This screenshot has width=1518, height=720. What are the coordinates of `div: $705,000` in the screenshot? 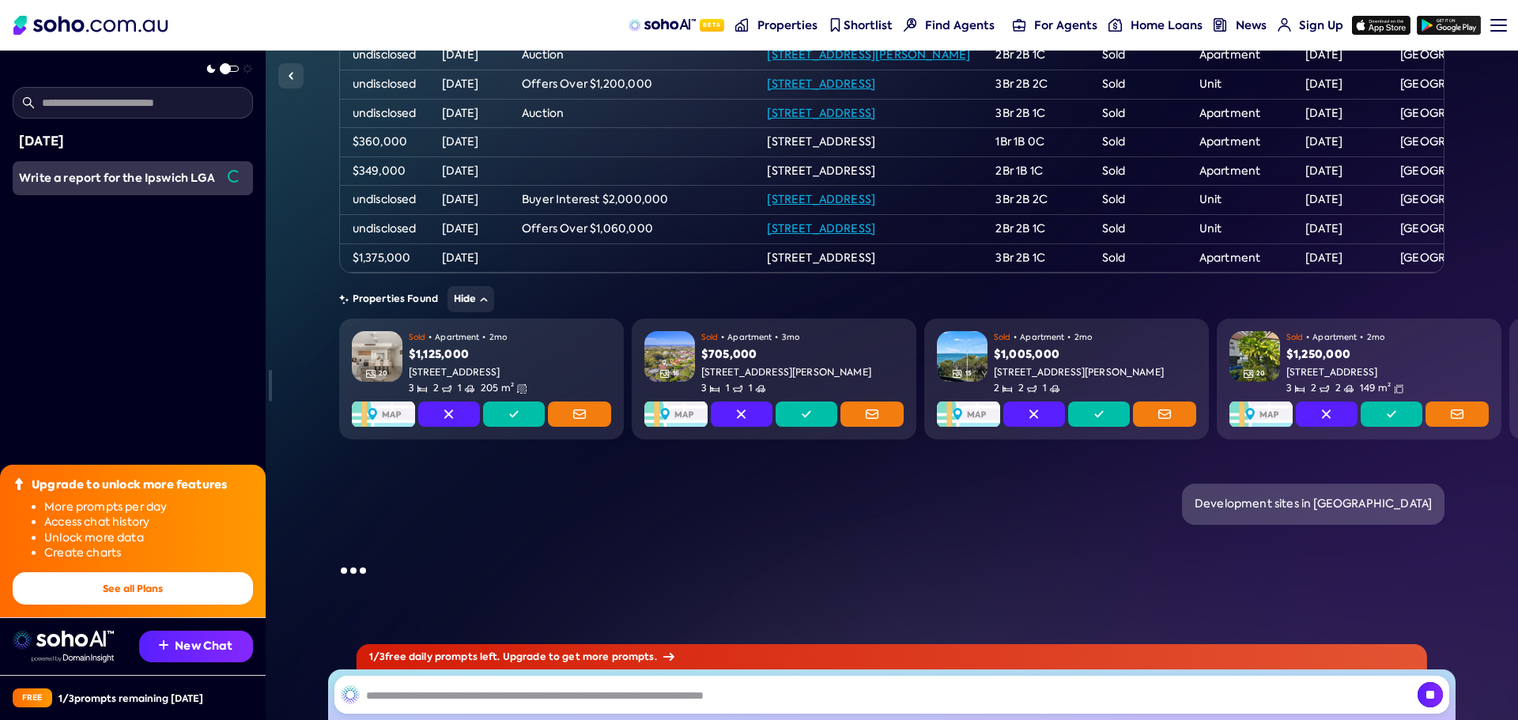 It's located at (803, 355).